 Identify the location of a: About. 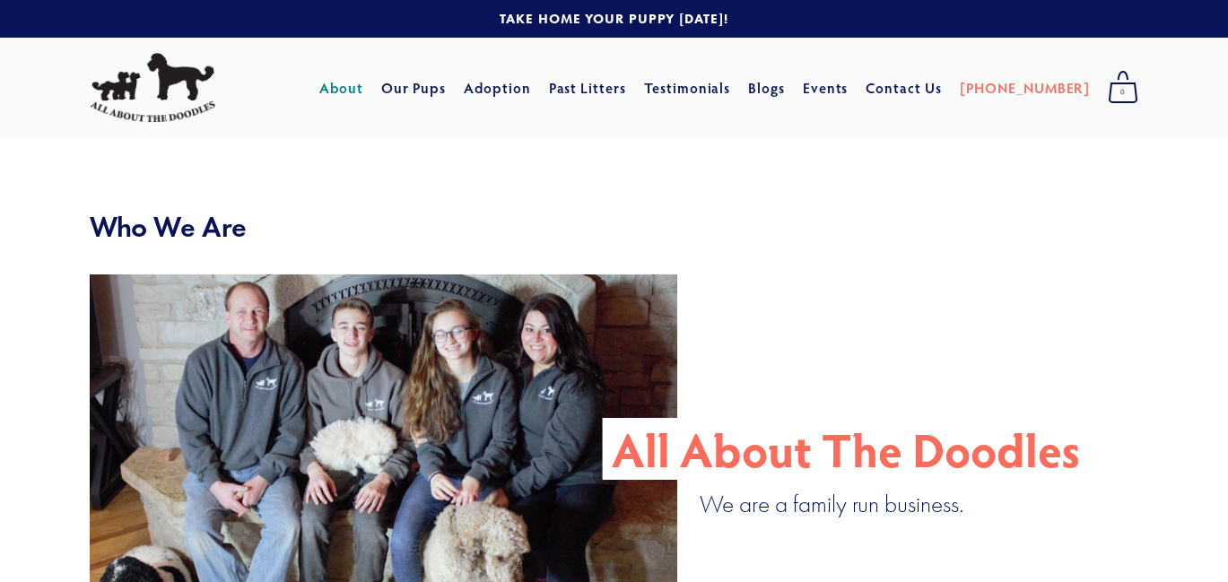
(341, 88).